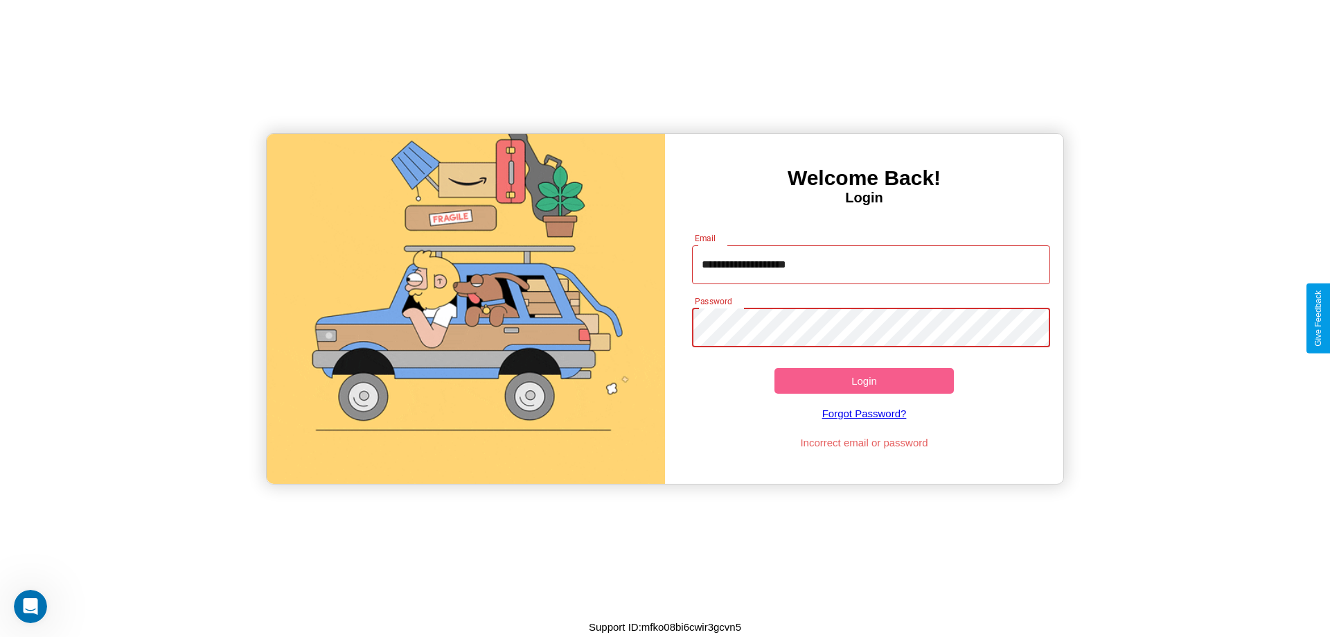 The height and width of the screenshot is (637, 1330). Describe the element at coordinates (665, 626) in the screenshot. I see `p: Support ID: mfko08bi6cwir3gcvn5` at that location.